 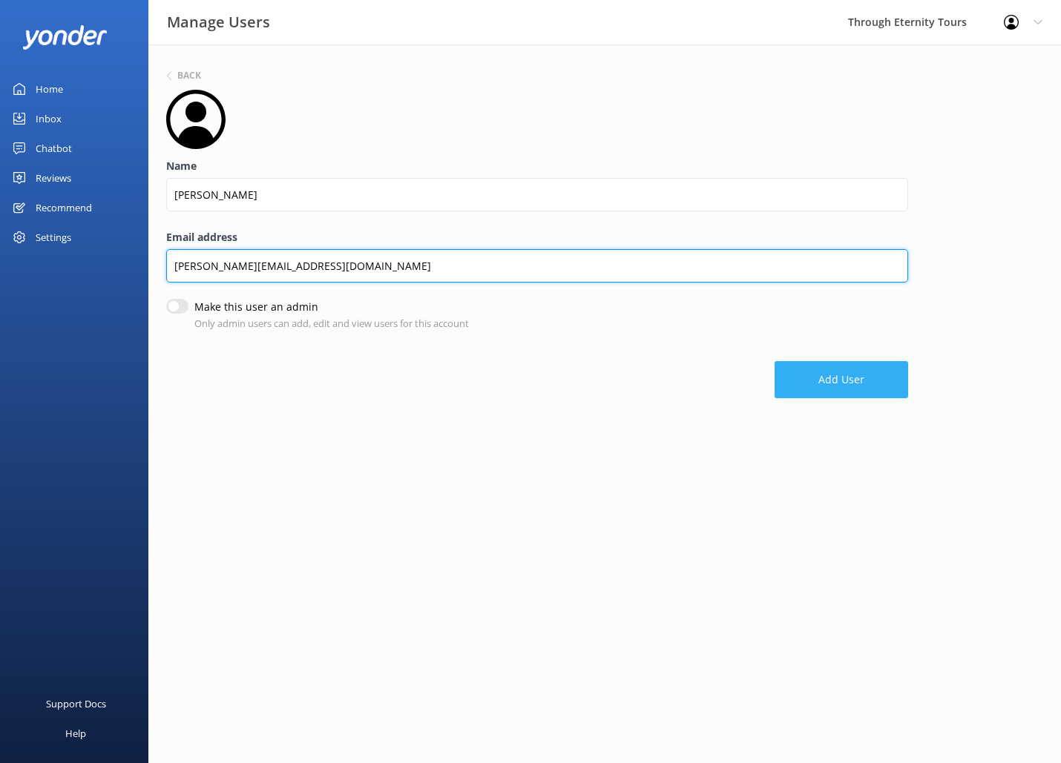 I want to click on button: Add User, so click(x=841, y=380).